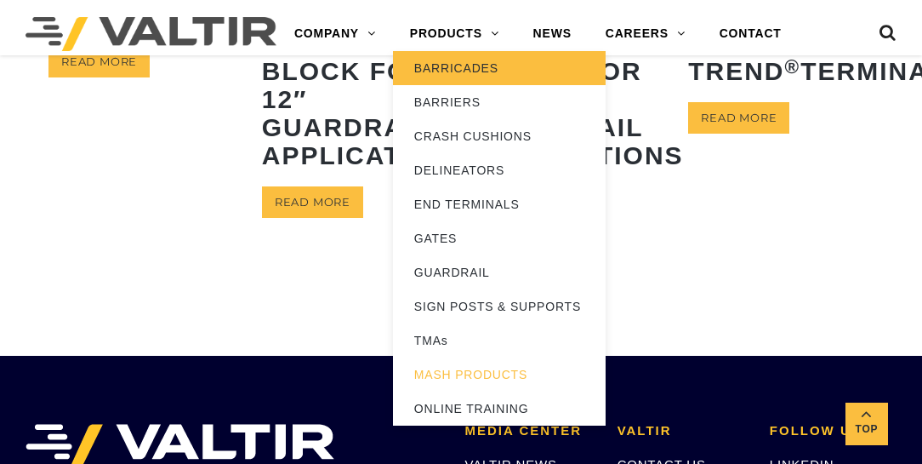  Describe the element at coordinates (500, 136) in the screenshot. I see `a: CRASH CUSHIONS` at that location.